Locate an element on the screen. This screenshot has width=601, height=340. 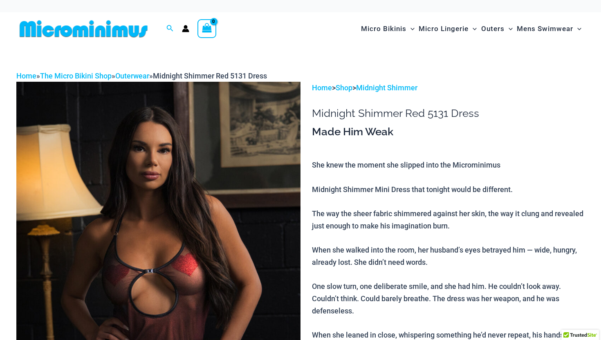
img: MM SHOP LOGO FLAT is located at coordinates (83, 29).